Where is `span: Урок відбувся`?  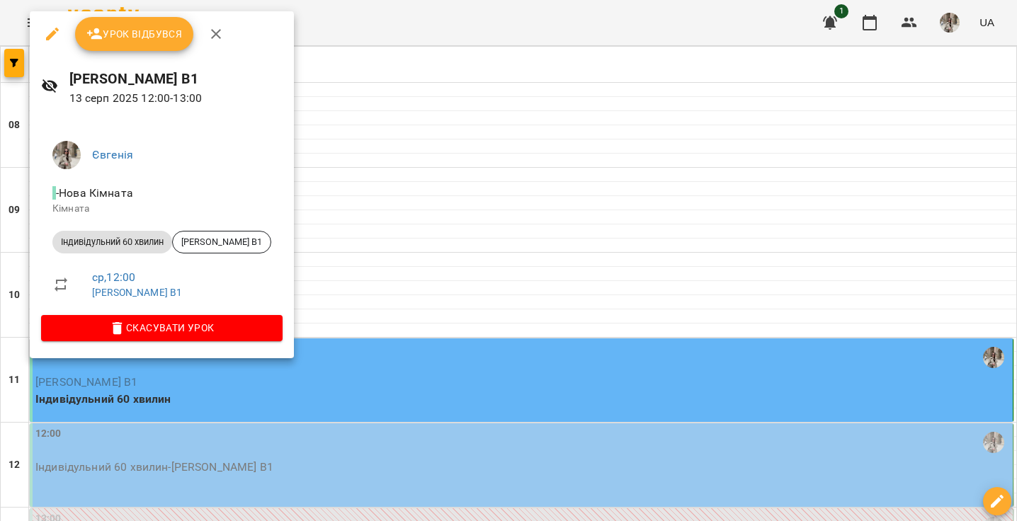
span: Урок відбувся is located at coordinates (135, 34).